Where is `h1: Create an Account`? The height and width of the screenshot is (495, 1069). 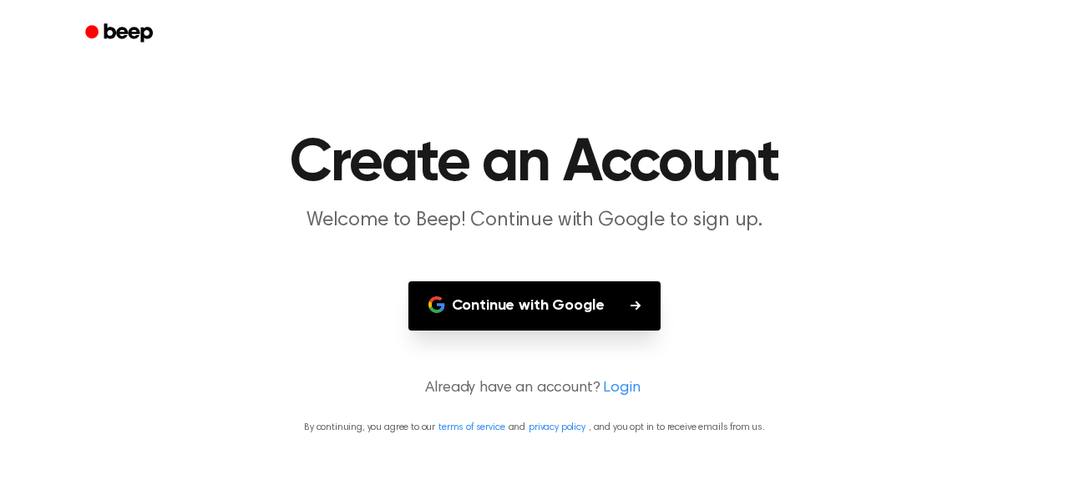 h1: Create an Account is located at coordinates (534, 164).